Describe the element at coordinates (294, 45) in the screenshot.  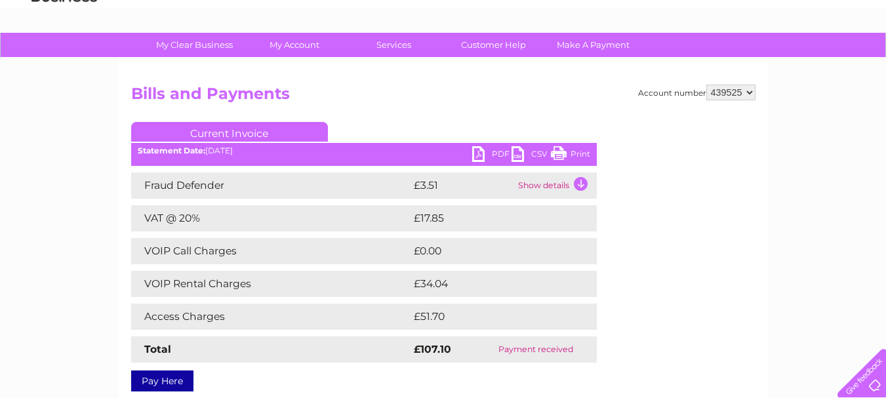
I see `a: My Account` at that location.